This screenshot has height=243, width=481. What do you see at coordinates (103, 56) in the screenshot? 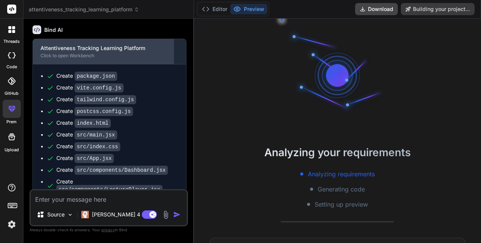
I see `div: Click to open Workbench` at bounding box center [103, 56].